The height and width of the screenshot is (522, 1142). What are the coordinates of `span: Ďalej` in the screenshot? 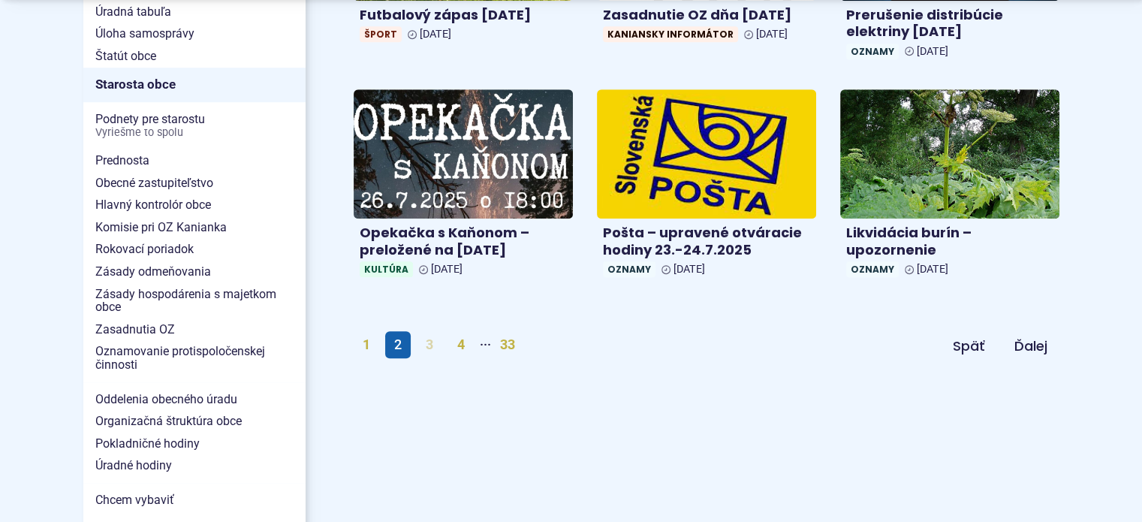 It's located at (1031, 345).